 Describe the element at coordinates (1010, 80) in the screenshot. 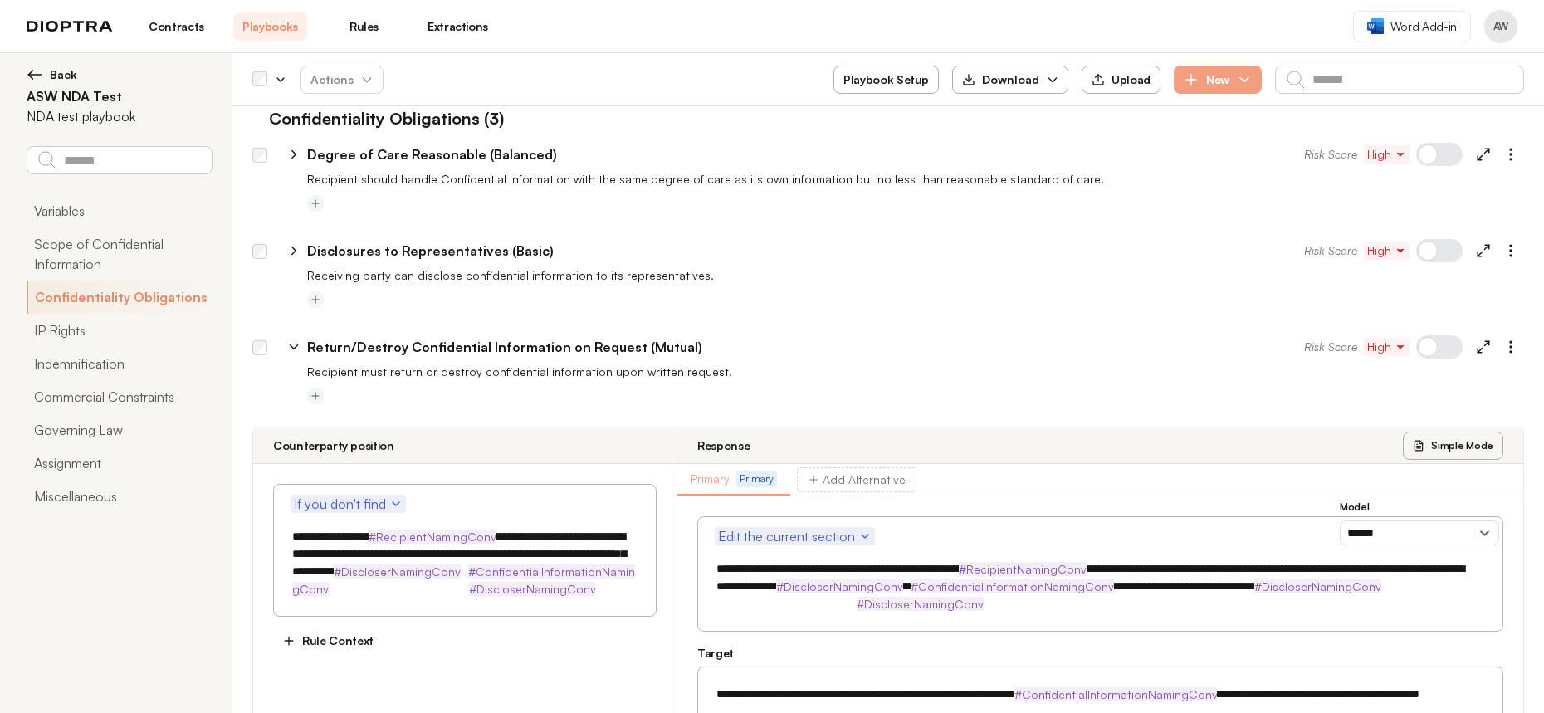

I see `button: Download` at that location.